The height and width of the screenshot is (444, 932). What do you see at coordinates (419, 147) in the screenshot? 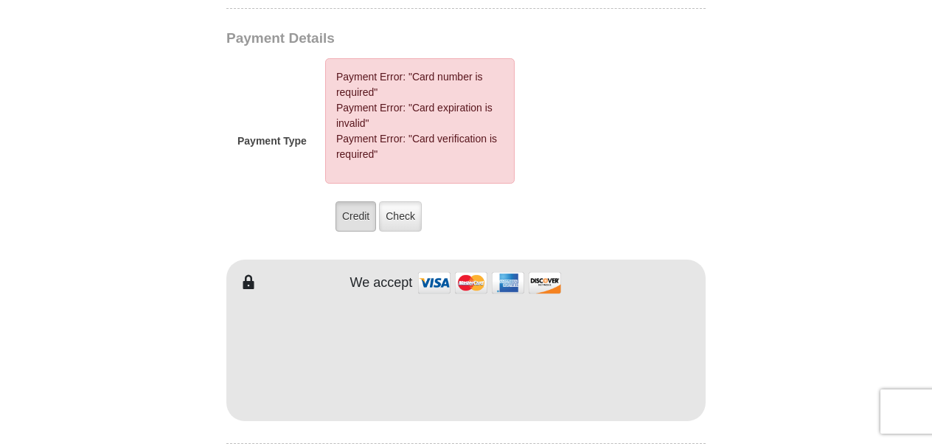
I see `li: Payment Error: "Card verification is required"` at bounding box center [419, 147].